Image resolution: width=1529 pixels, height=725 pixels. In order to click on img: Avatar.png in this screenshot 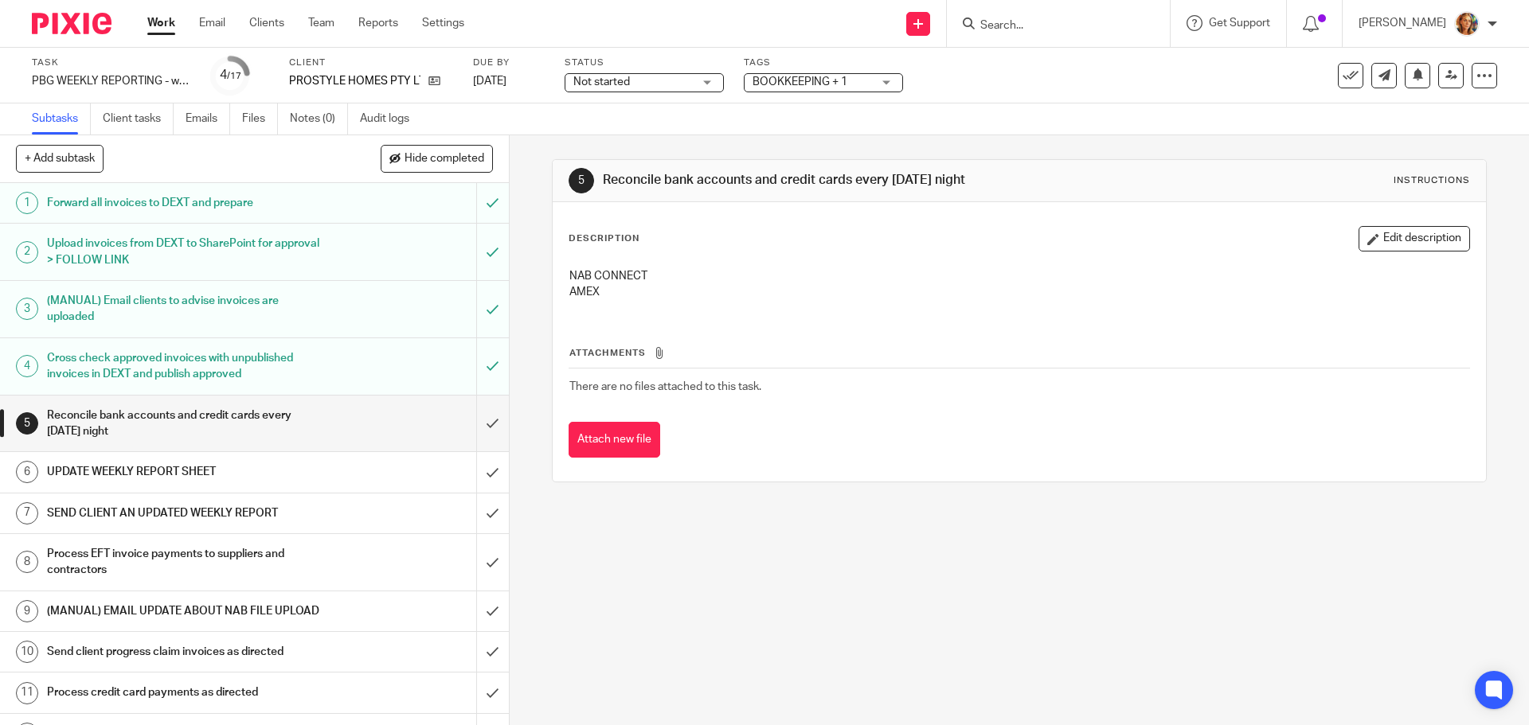, I will do `click(1467, 24)`.